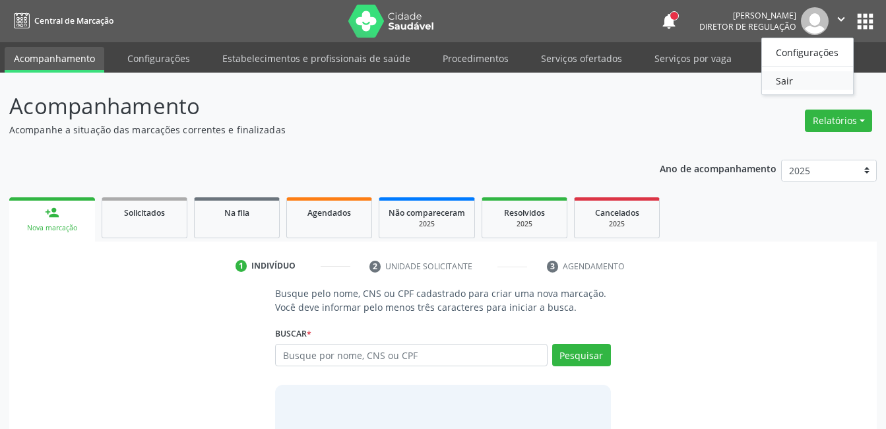 This screenshot has height=429, width=886. What do you see at coordinates (718, 168) in the screenshot?
I see `p: Ano de acompanhamento` at bounding box center [718, 168].